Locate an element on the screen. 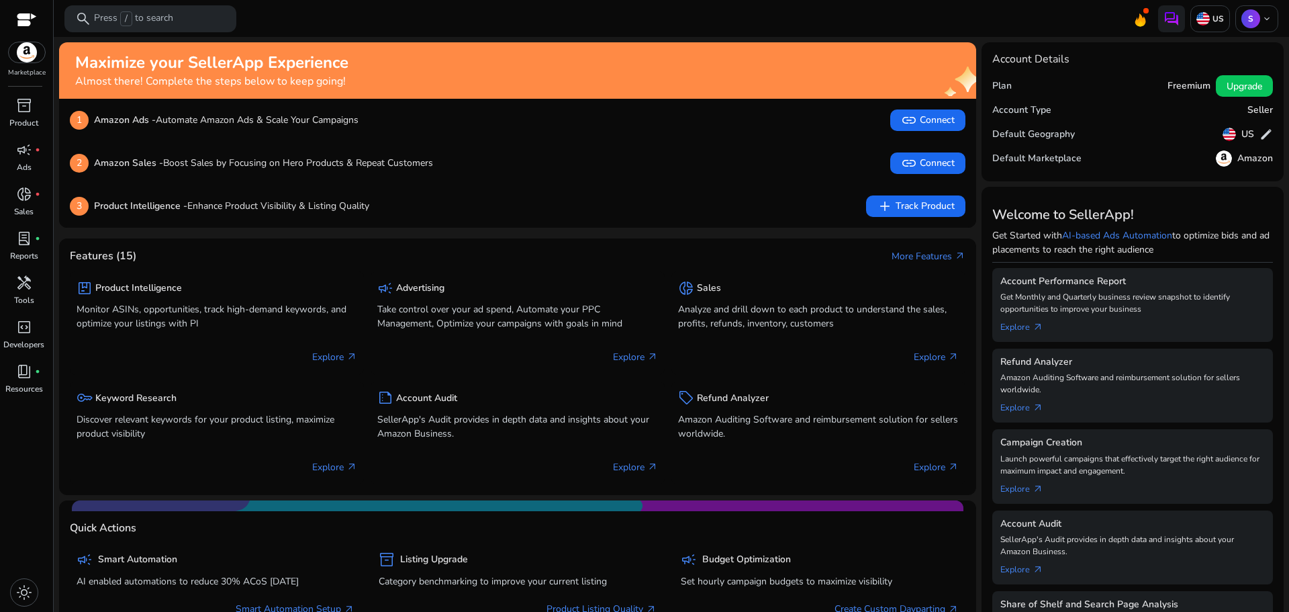 Image resolution: width=1289 pixels, height=612 pixels. h5: Product Intelligence is located at coordinates (138, 288).